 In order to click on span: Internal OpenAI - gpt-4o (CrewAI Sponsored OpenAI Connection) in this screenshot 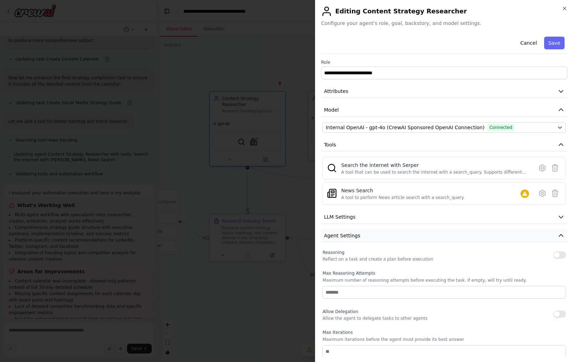, I will do `click(404, 127)`.